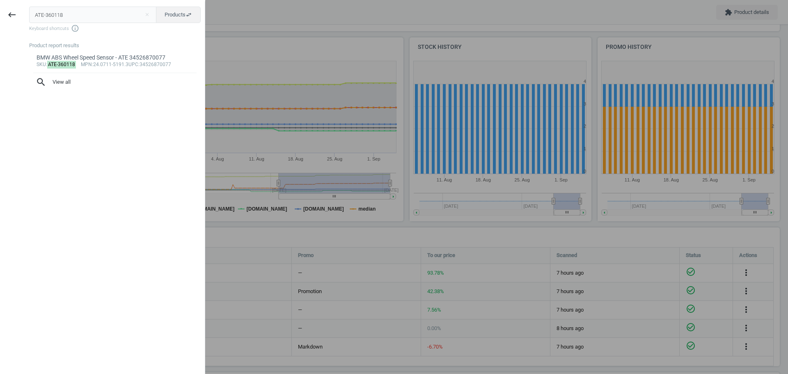  Describe the element at coordinates (115, 65) in the screenshot. I see `div: : :24.0711-5191.3 :34526870077` at that location.